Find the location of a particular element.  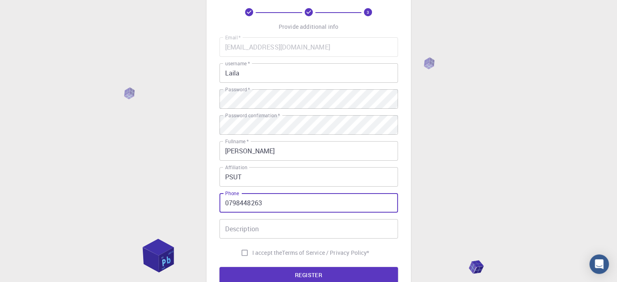

label: Fullname is located at coordinates (237, 141).